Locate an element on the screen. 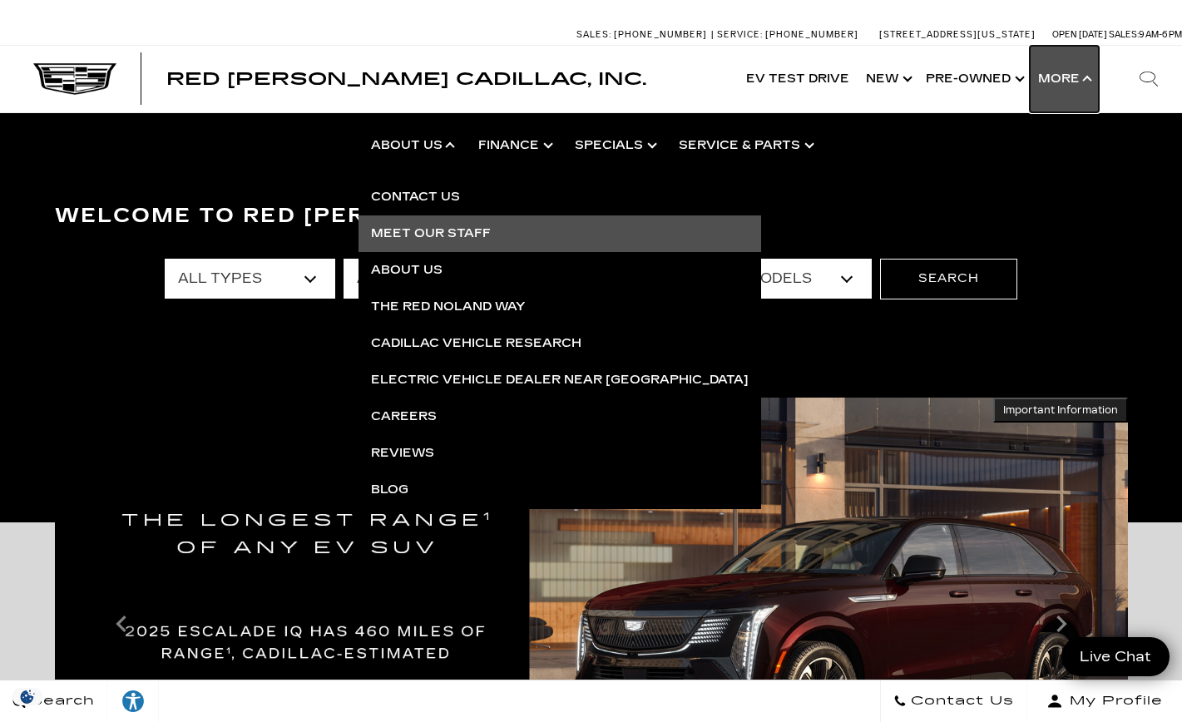  button: Important Information is located at coordinates (1061, 410).